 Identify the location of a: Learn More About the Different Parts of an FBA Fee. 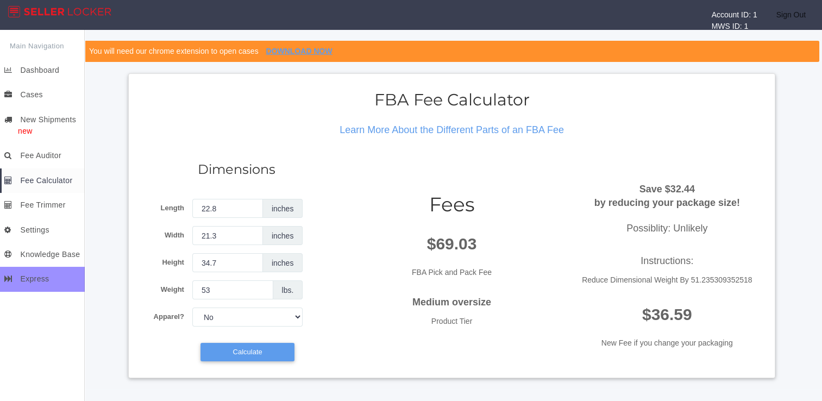
(451, 130).